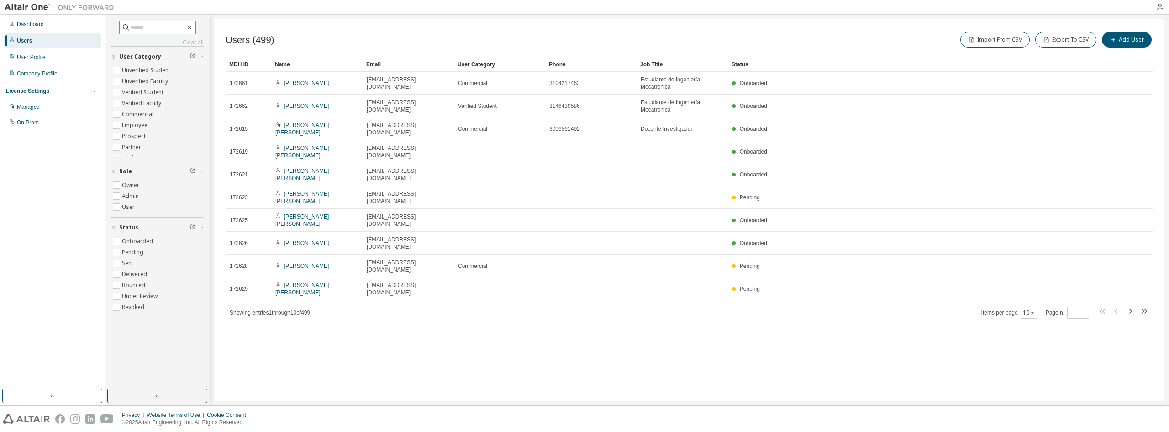 The width and height of the screenshot is (1169, 432). What do you see at coordinates (317, 64) in the screenshot?
I see `div: Name` at bounding box center [317, 64].